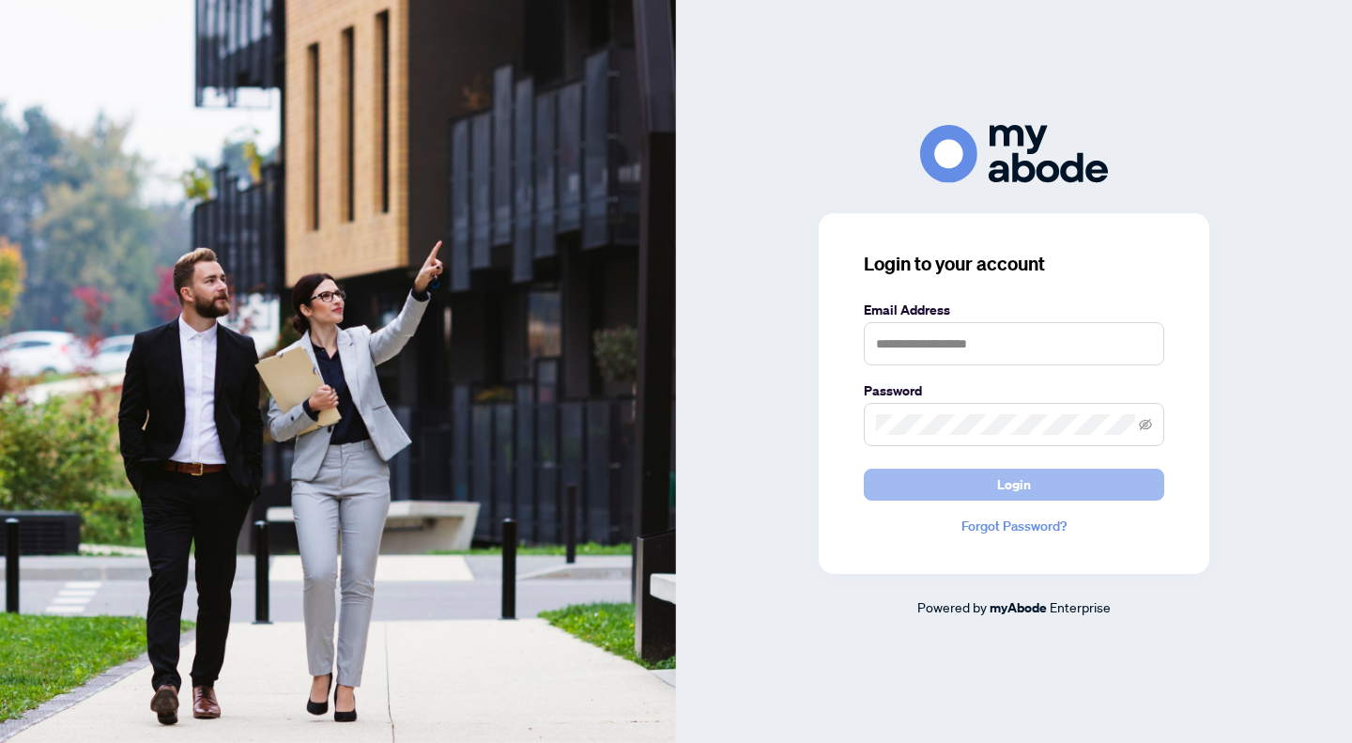 This screenshot has height=743, width=1352. What do you see at coordinates (1014, 310) in the screenshot?
I see `label: Email Address` at bounding box center [1014, 310].